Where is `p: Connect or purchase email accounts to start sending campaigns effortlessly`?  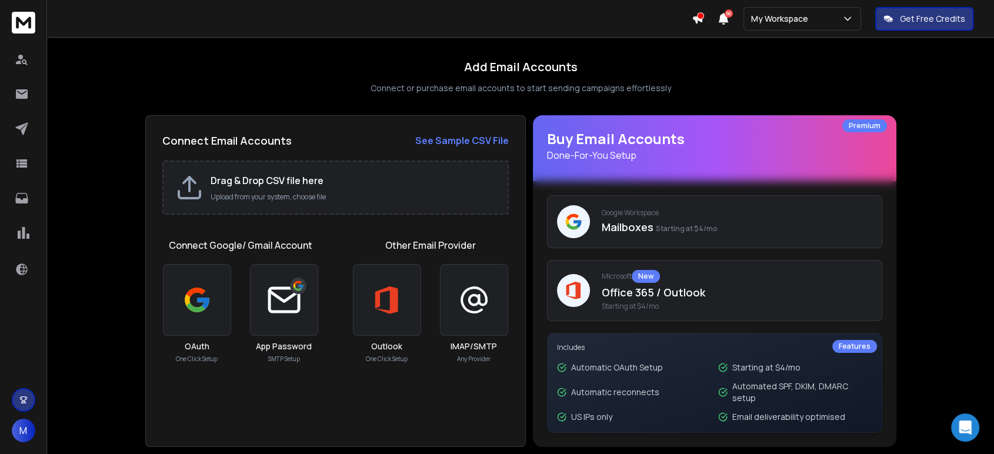
p: Connect or purchase email accounts to start sending campaigns effortlessly is located at coordinates (521, 88).